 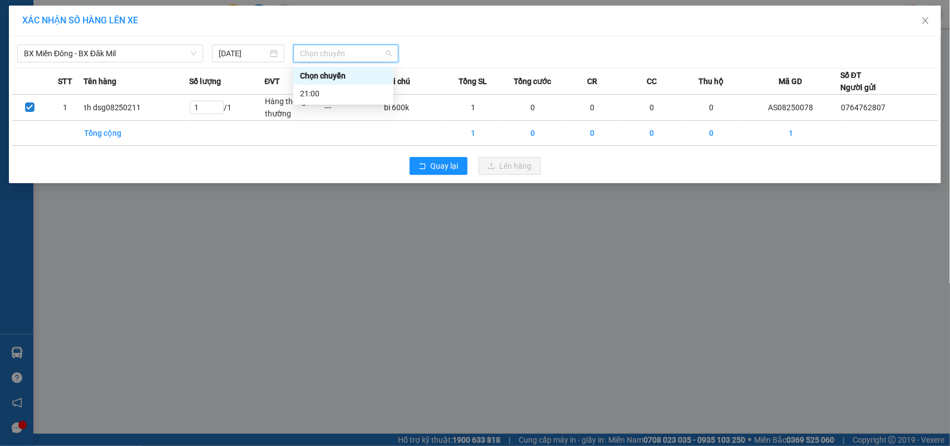 What do you see at coordinates (791, 107) in the screenshot?
I see `td: AS08250078` at bounding box center [791, 107].